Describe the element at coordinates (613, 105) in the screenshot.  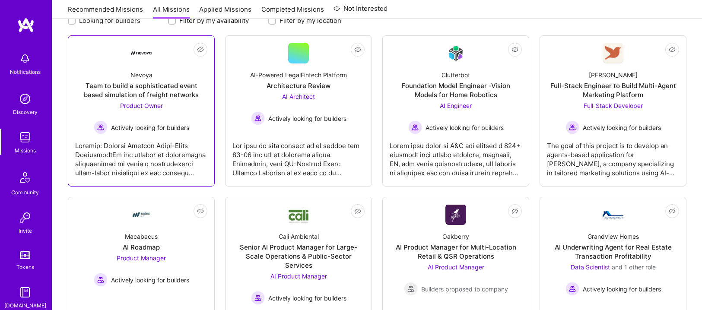
I see `span: Full-Stack Developer` at that location.